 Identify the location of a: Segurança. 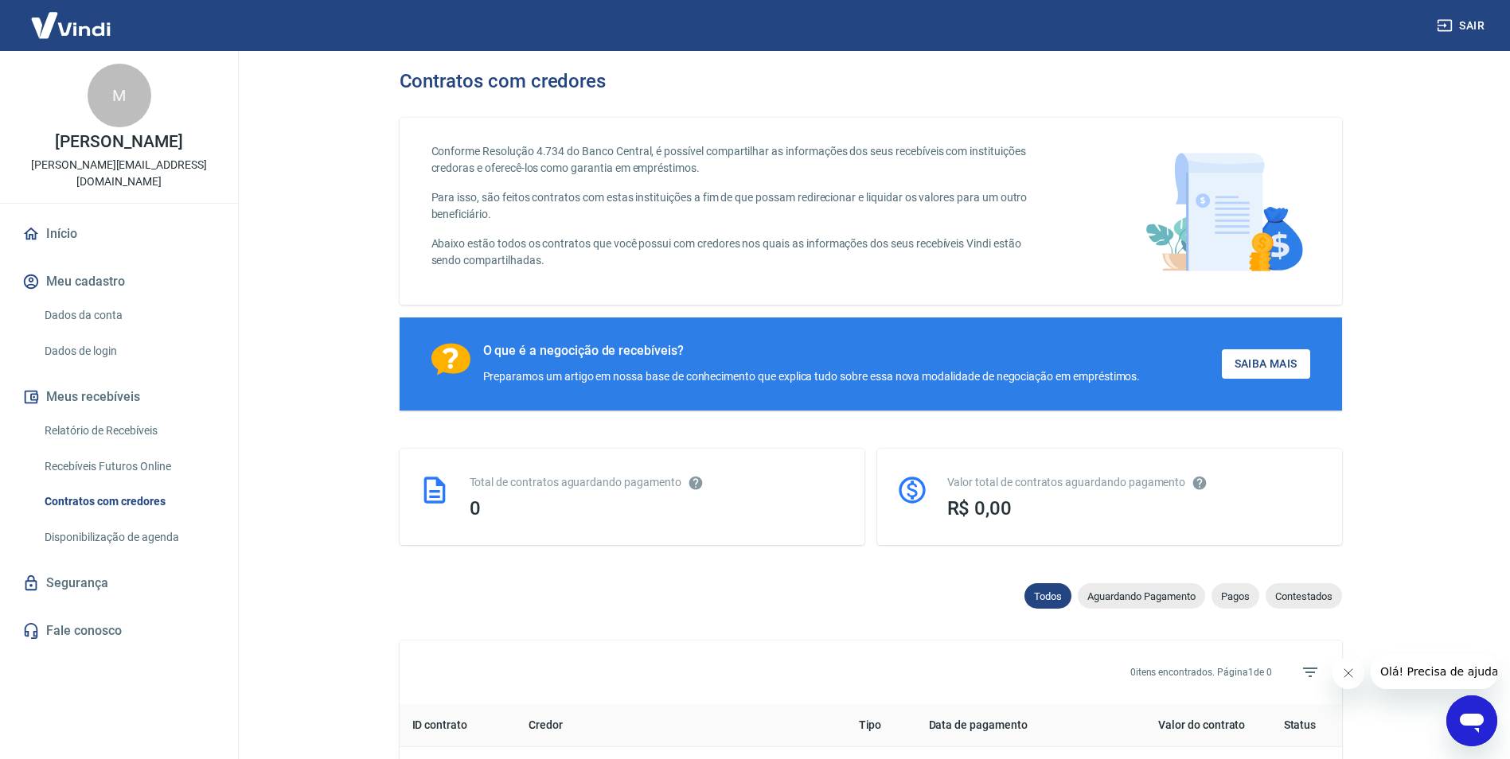
(119, 583).